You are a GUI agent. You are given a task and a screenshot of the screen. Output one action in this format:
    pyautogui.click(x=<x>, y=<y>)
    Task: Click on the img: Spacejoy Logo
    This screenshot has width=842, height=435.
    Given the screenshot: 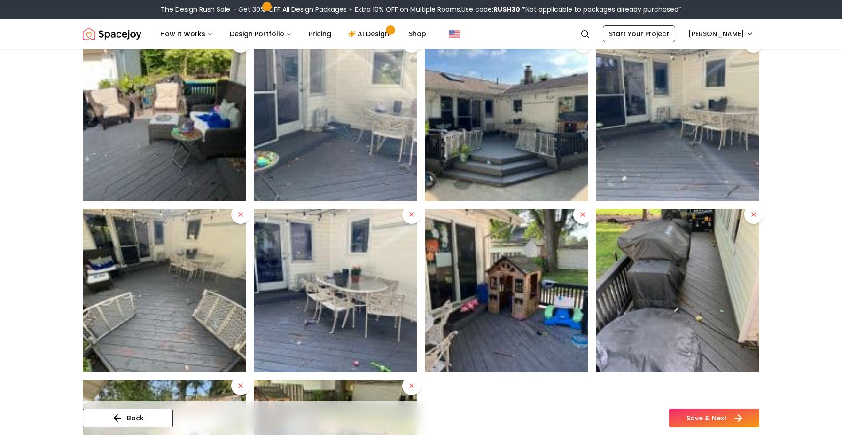 What is the action you would take?
    pyautogui.click(x=112, y=34)
    